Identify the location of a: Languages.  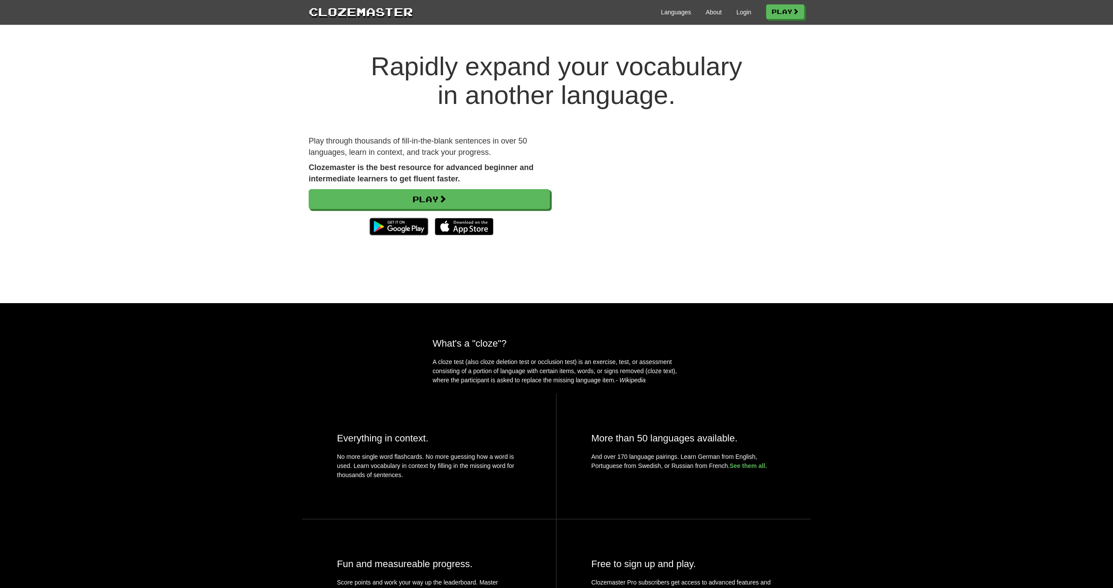
(676, 12).